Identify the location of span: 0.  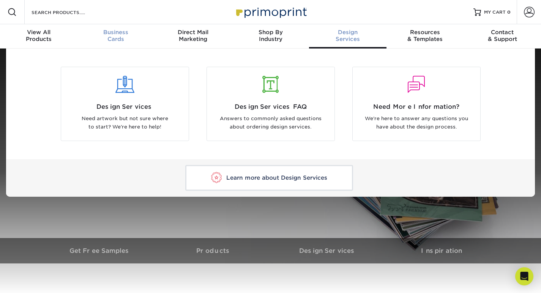
(509, 12).